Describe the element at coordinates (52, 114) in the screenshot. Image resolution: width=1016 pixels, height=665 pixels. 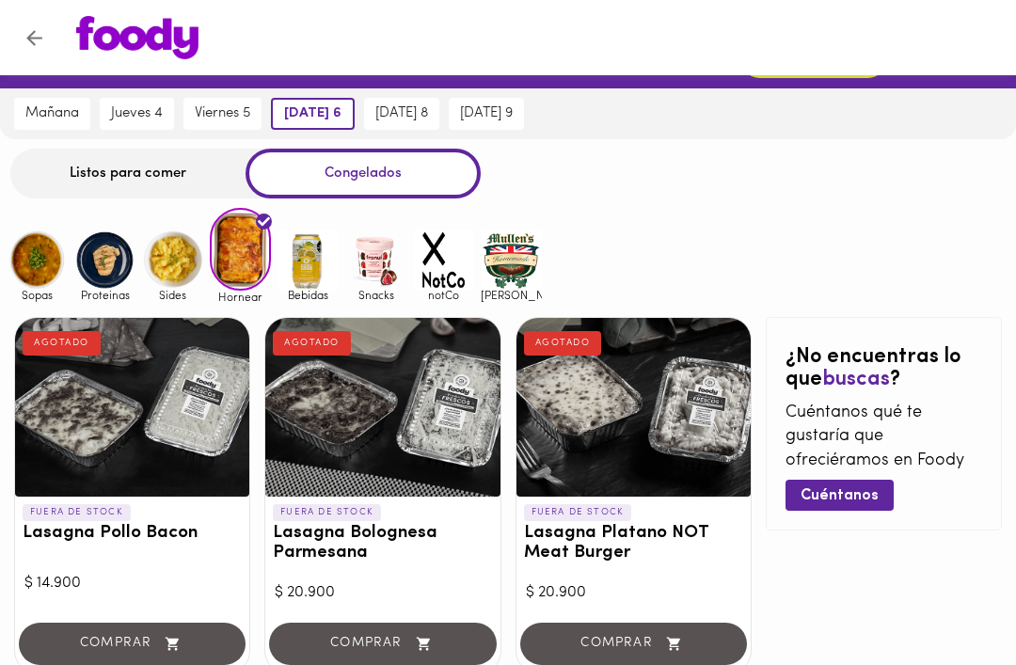
I see `span: mañana` at that location.